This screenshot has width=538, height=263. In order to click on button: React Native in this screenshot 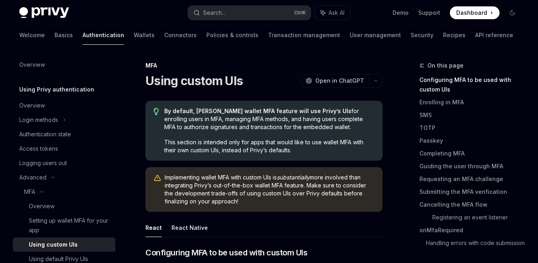, I will do `click(189, 228)`.